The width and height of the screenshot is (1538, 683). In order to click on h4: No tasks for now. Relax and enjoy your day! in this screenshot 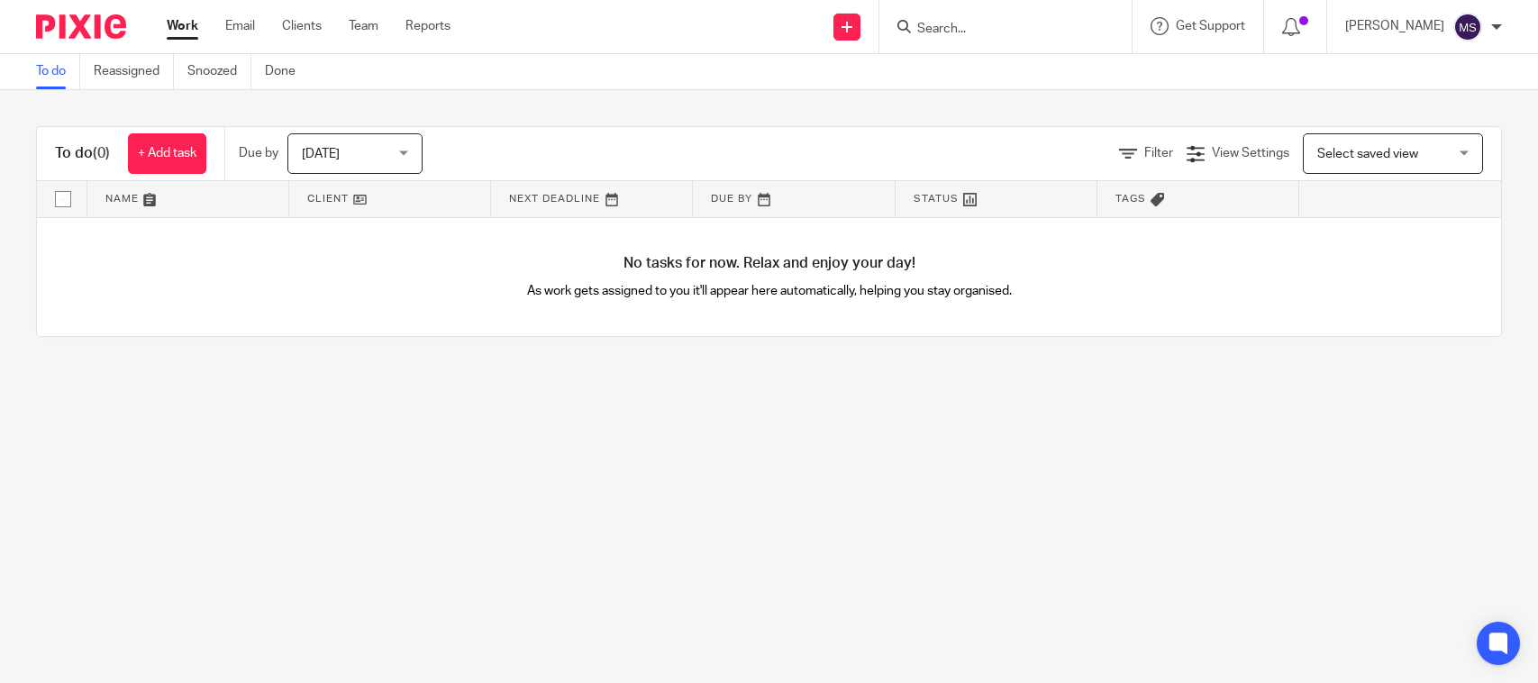, I will do `click(769, 263)`.